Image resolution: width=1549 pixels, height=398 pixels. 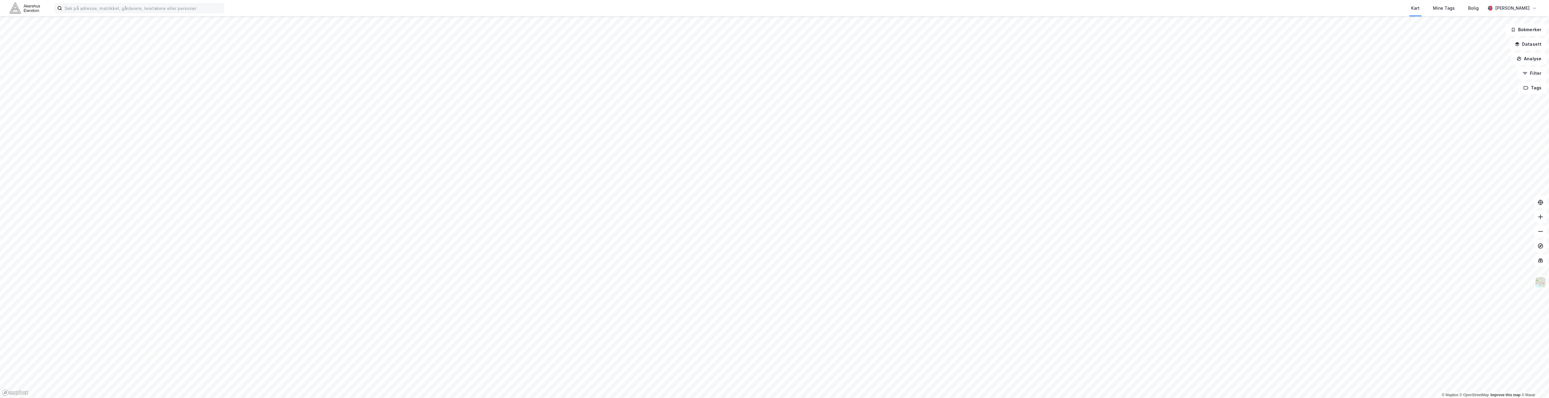 What do you see at coordinates (25, 8) in the screenshot?
I see `img: akershus-eiendom-logo.9091f326c980b4bce74ccdd9f866810c.svg` at bounding box center [25, 8].